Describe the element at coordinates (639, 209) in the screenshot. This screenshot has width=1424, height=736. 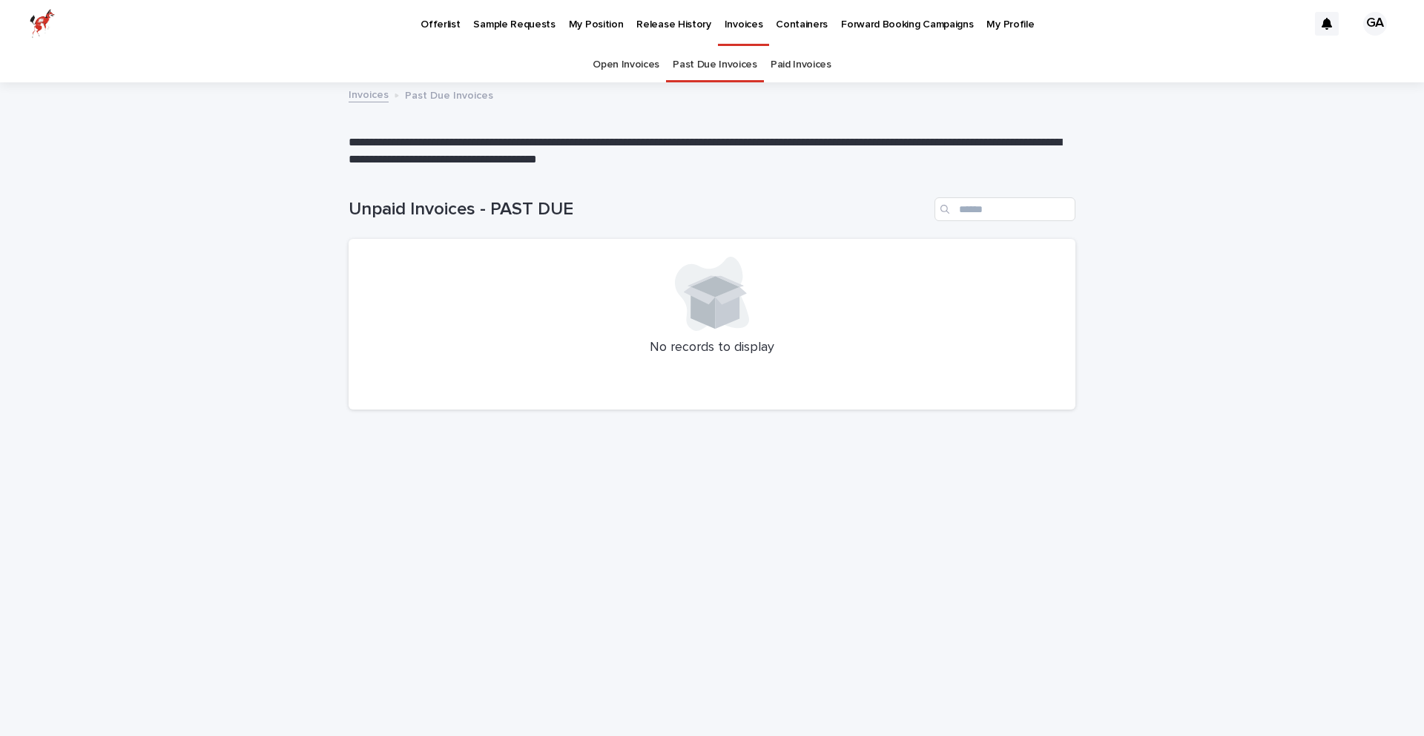
I see `h1: Unpaid Invoices - PAST DUE` at that location.